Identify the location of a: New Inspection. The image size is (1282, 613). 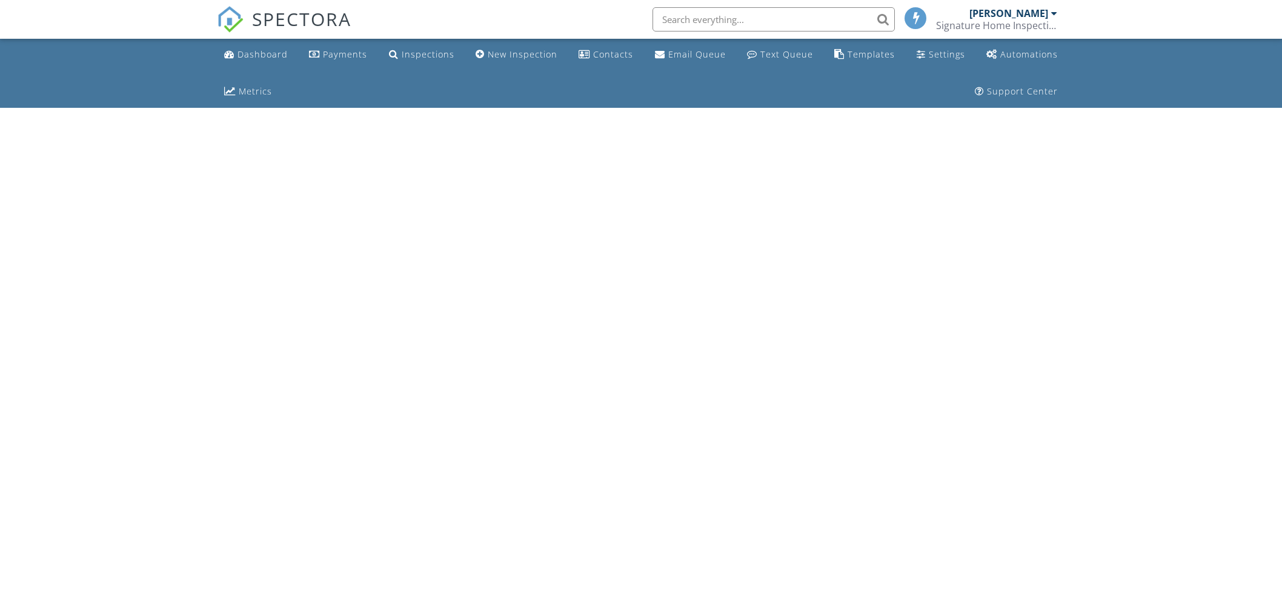
(516, 55).